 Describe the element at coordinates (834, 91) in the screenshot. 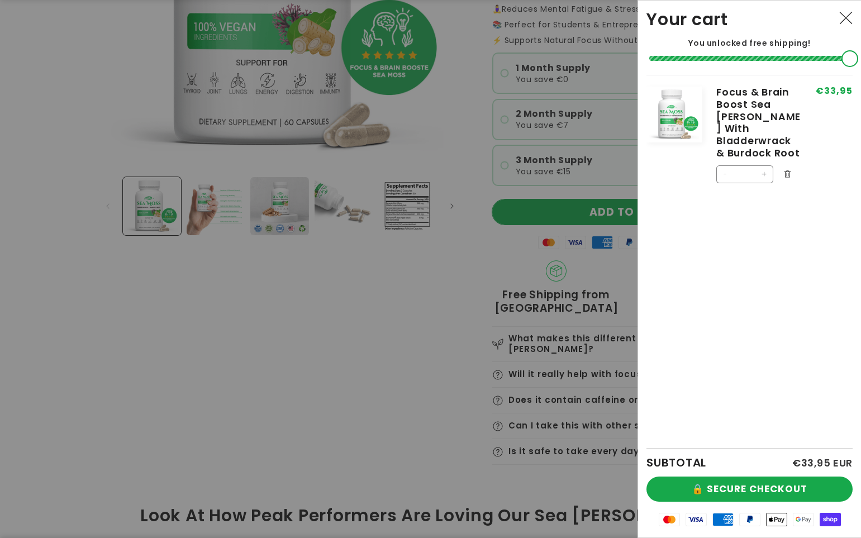

I see `span: €33,95` at that location.